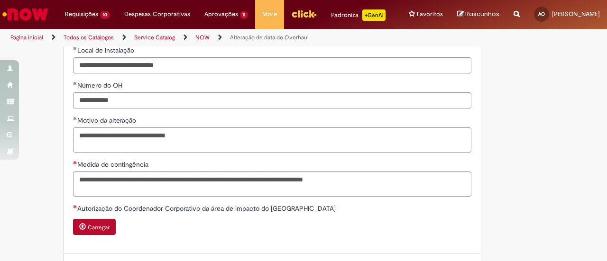 The height and width of the screenshot is (261, 607). What do you see at coordinates (430, 14) in the screenshot?
I see `span: Favoritos` at bounding box center [430, 14].